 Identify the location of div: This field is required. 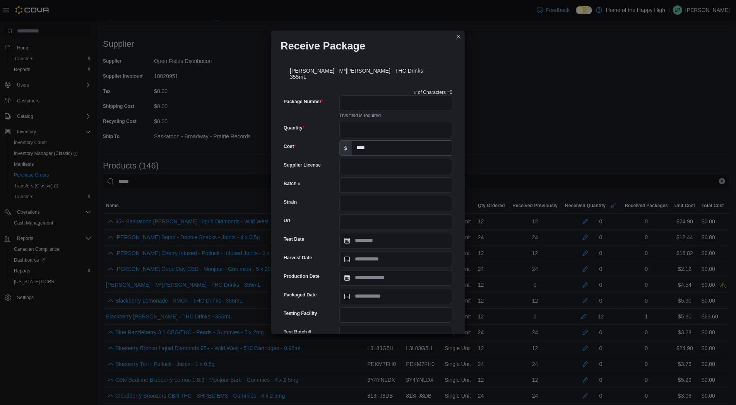
(396, 115).